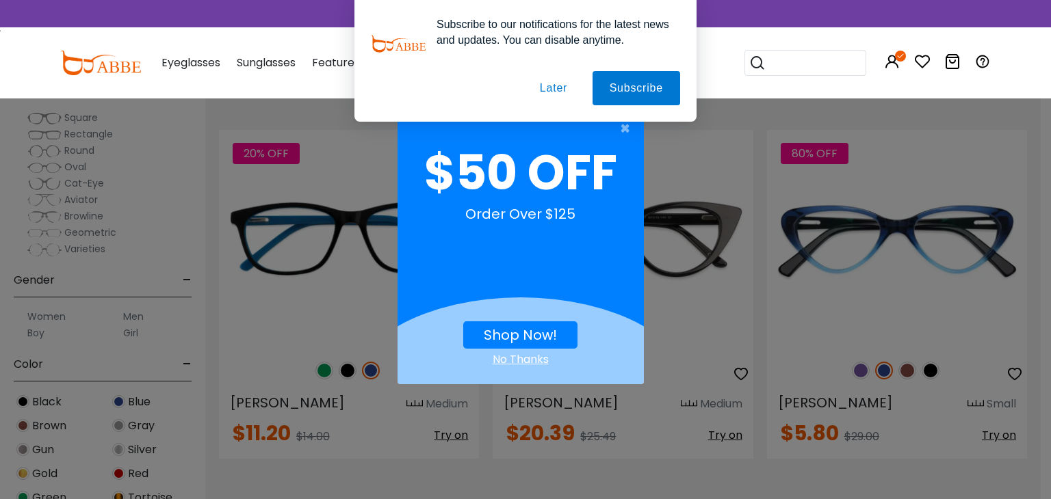 This screenshot has width=1051, height=499. Describe the element at coordinates (521, 173) in the screenshot. I see `div: $50 OFF` at that location.